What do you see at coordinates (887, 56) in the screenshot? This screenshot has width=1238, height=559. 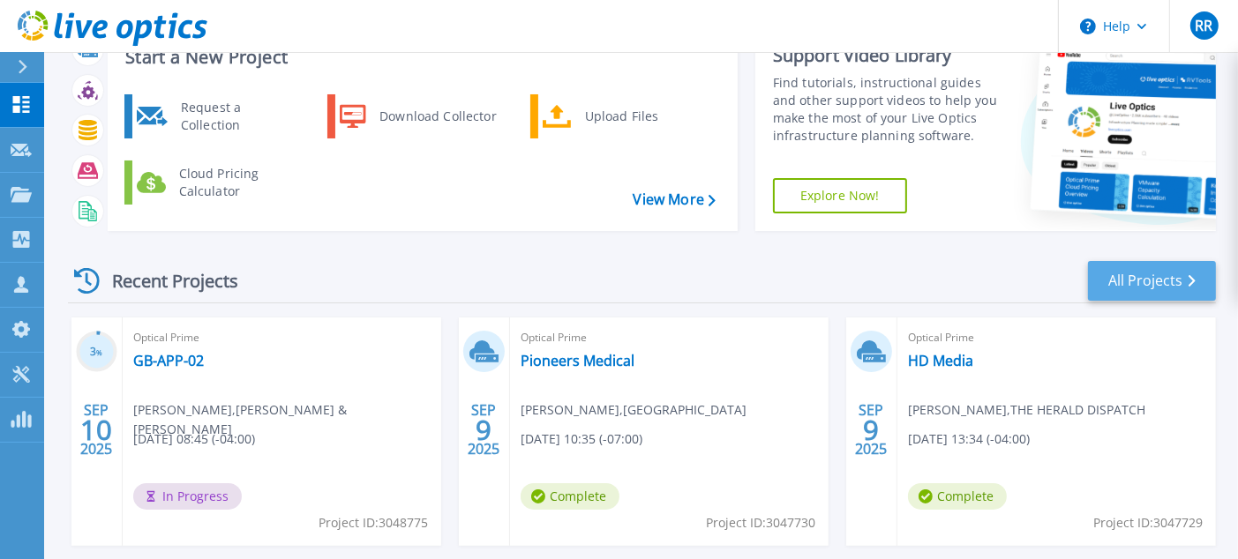 I see `div: Support Video Library` at bounding box center [887, 56].